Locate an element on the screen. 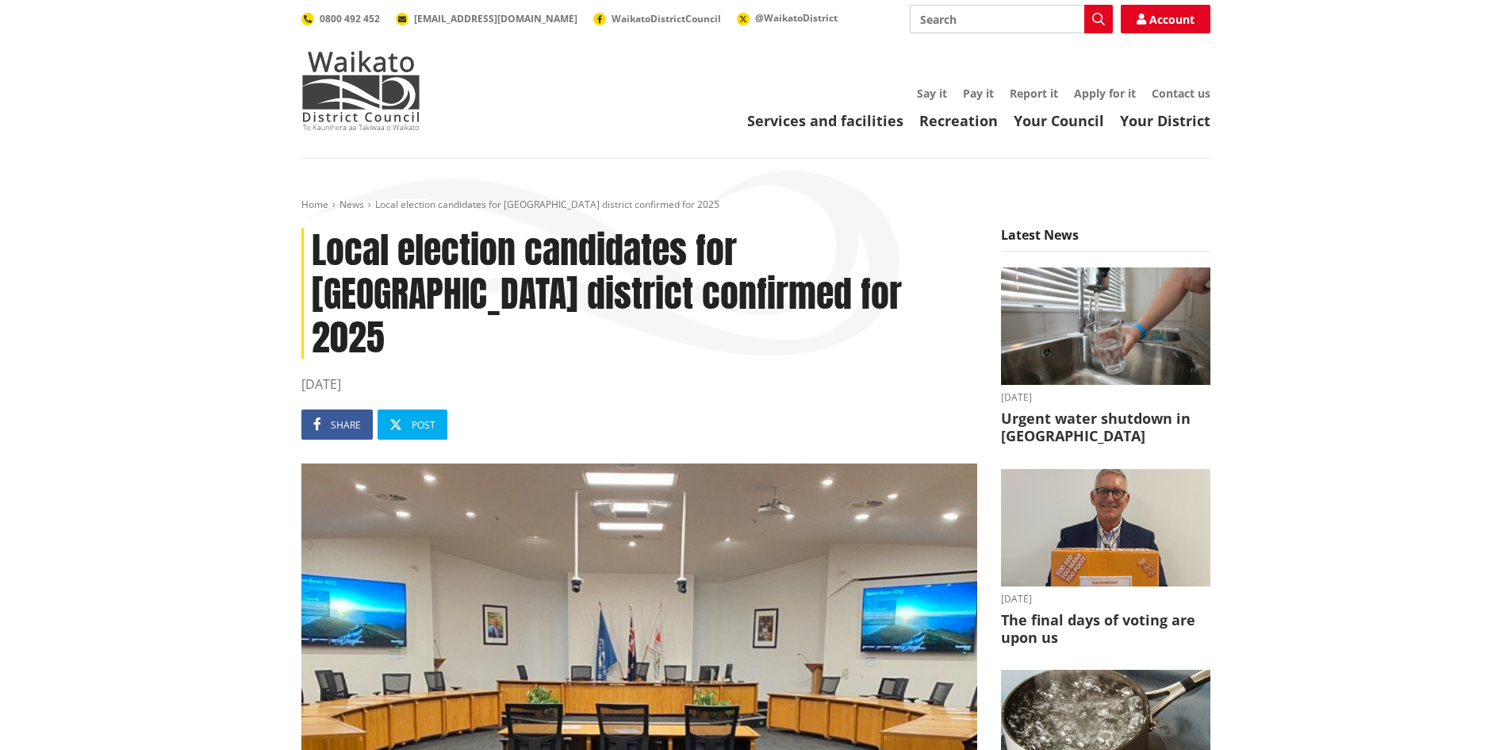  span: @WaikatoDistrict is located at coordinates (796, 17).